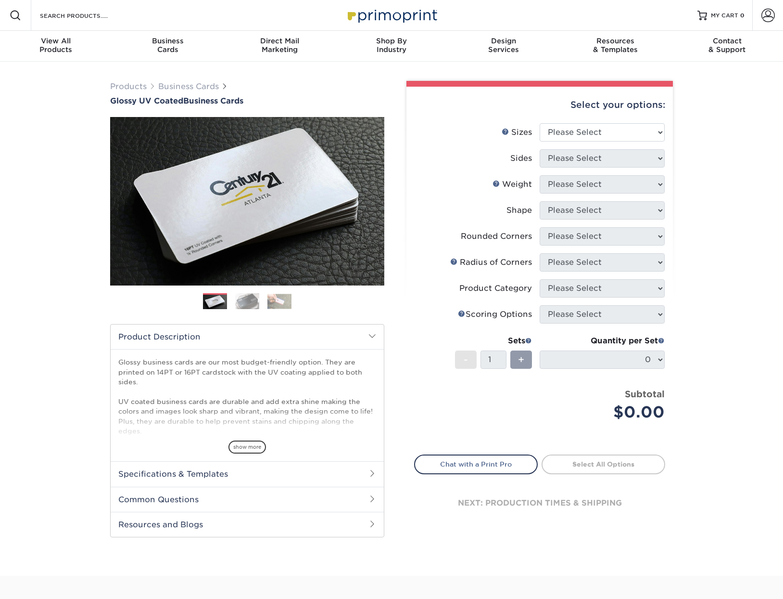 The image size is (783, 599). Describe the element at coordinates (247, 201) in the screenshot. I see `img: Glossy UV Coated 01` at that location.